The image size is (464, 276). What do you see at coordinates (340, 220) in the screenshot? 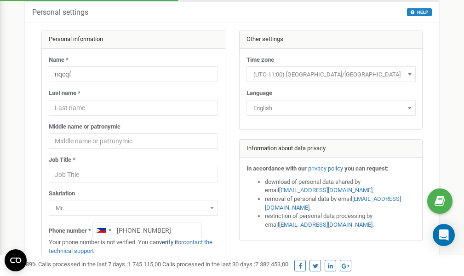
I see `li: restriction of personal data processing by email .` at bounding box center [340, 220].